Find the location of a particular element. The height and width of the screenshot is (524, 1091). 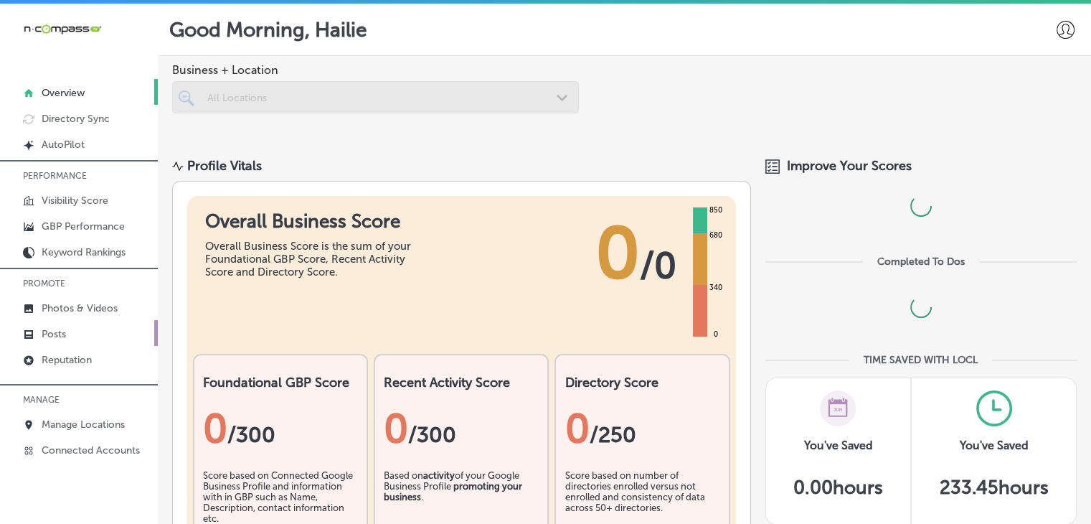

b: promoting your business is located at coordinates (453, 491).